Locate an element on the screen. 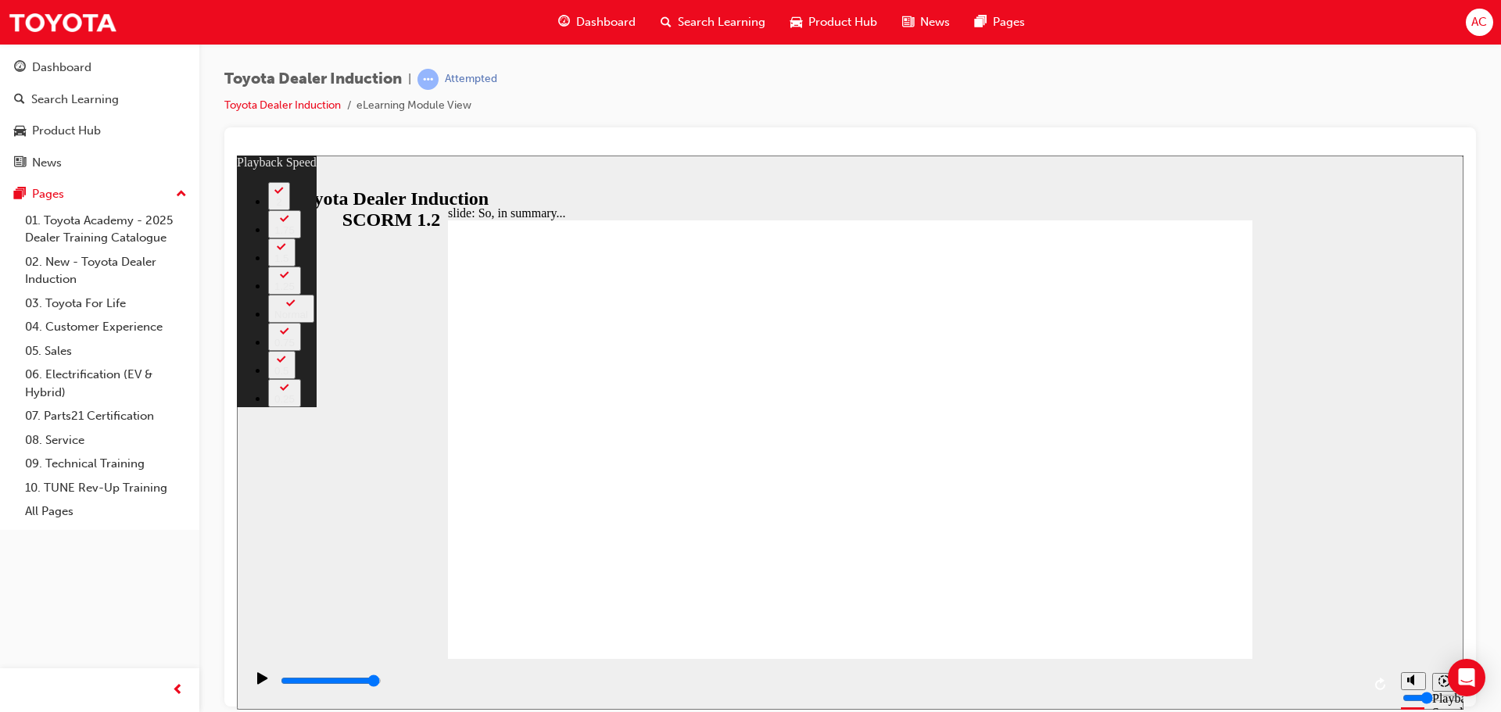 The image size is (1501, 712). div: News is located at coordinates (47, 163).